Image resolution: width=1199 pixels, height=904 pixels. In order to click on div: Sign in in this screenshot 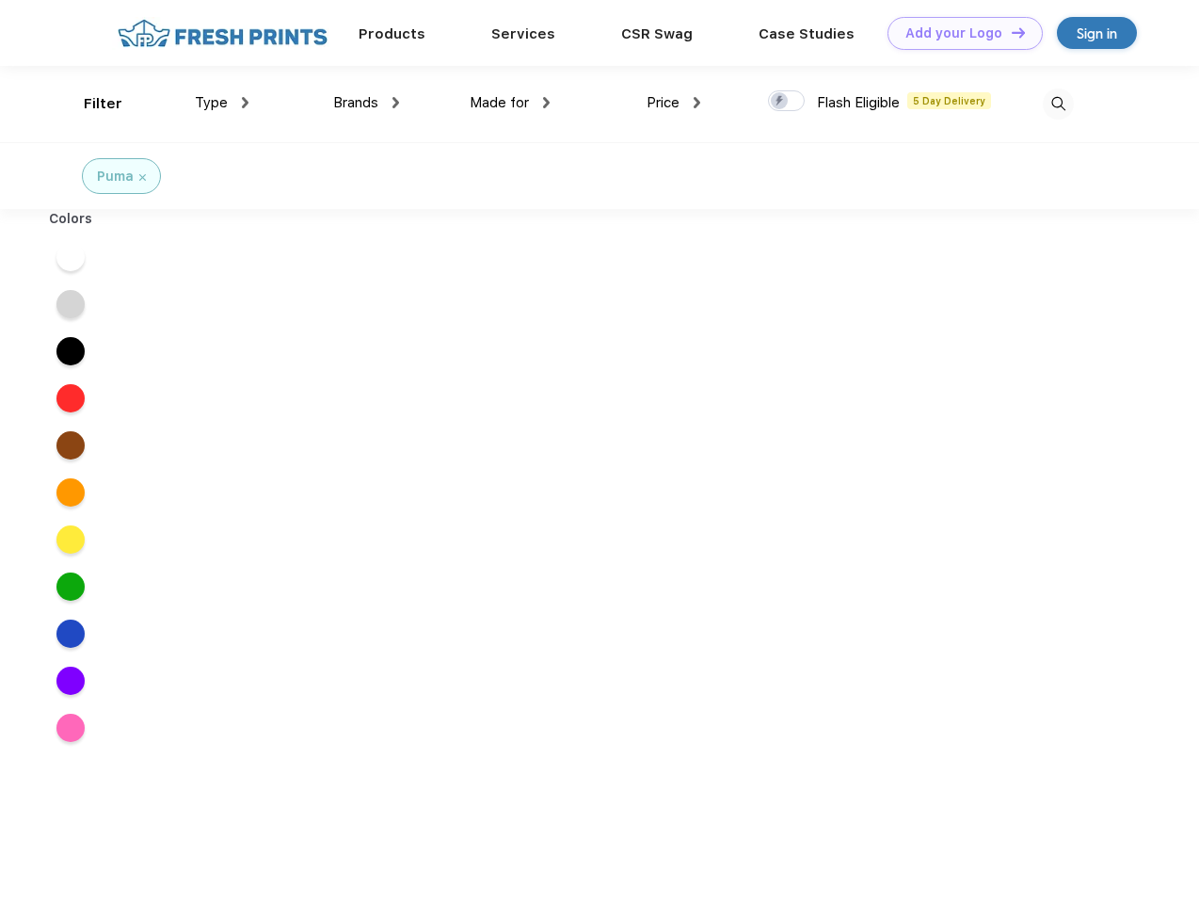, I will do `click(1097, 33)`.